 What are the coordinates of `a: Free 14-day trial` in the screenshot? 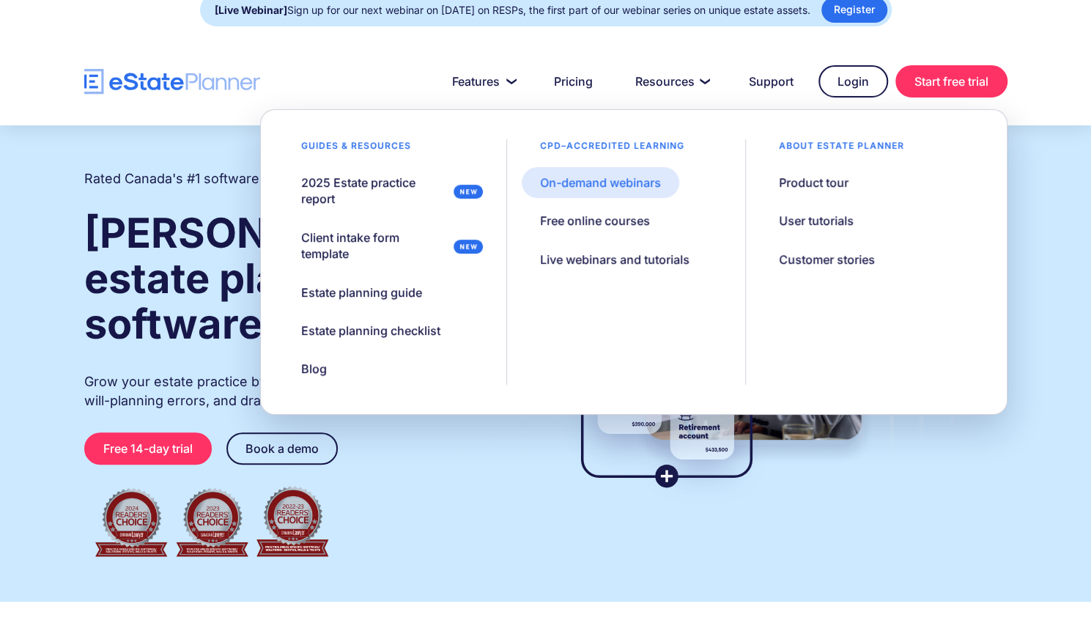 It's located at (148, 449).